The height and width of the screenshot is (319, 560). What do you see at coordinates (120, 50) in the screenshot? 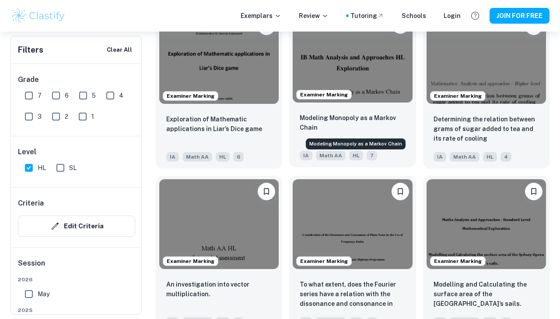
I see `button: Clear All` at bounding box center [120, 50].